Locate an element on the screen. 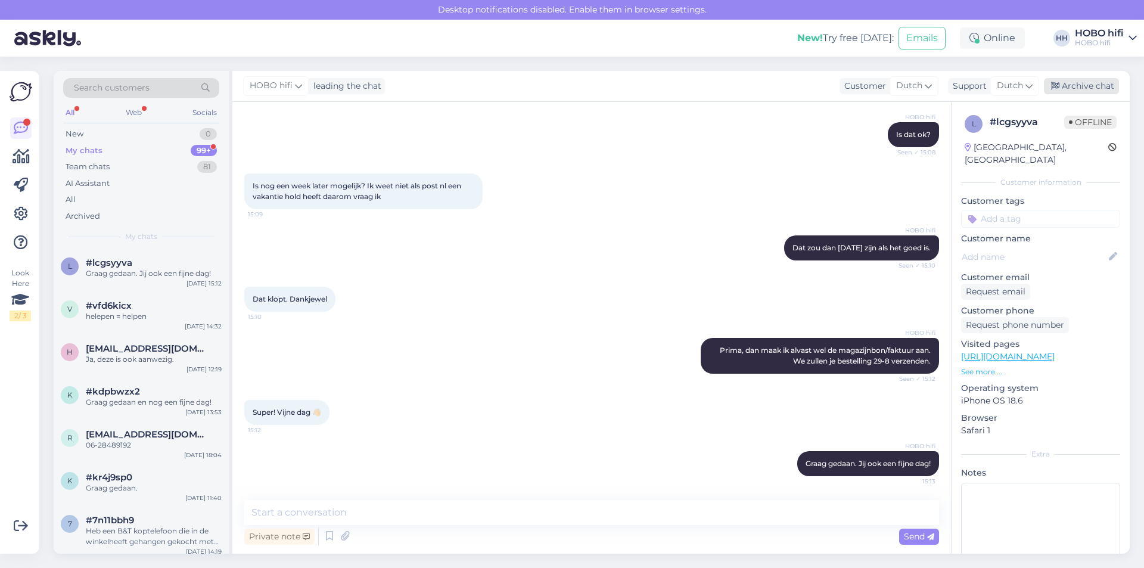 The image size is (1144, 568). span: hooipaard12345@gmail.com is located at coordinates (148, 349).